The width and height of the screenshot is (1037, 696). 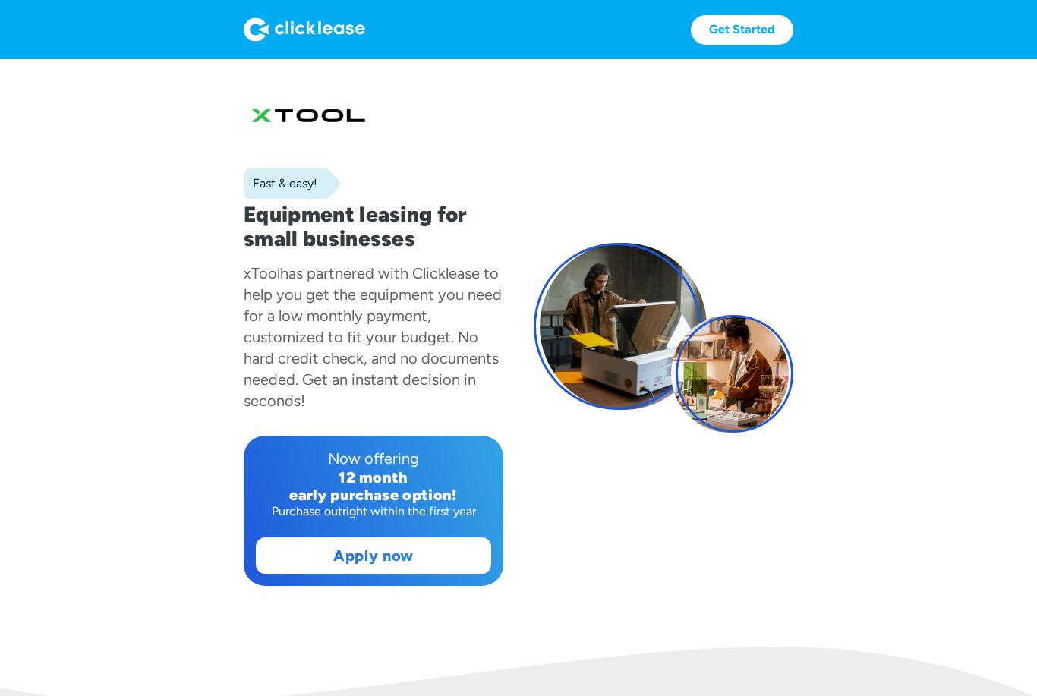 I want to click on div: early purchase option!, so click(x=374, y=495).